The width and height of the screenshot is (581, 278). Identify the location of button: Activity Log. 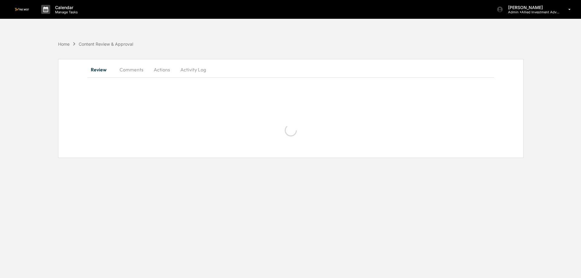
(193, 70).